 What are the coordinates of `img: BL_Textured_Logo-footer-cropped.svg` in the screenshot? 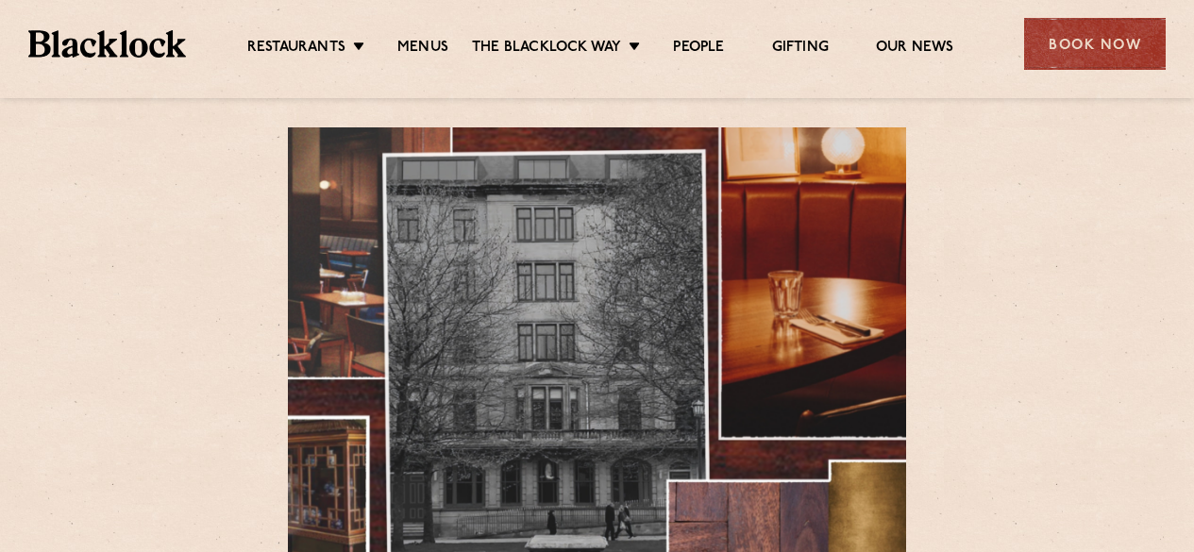 It's located at (107, 43).